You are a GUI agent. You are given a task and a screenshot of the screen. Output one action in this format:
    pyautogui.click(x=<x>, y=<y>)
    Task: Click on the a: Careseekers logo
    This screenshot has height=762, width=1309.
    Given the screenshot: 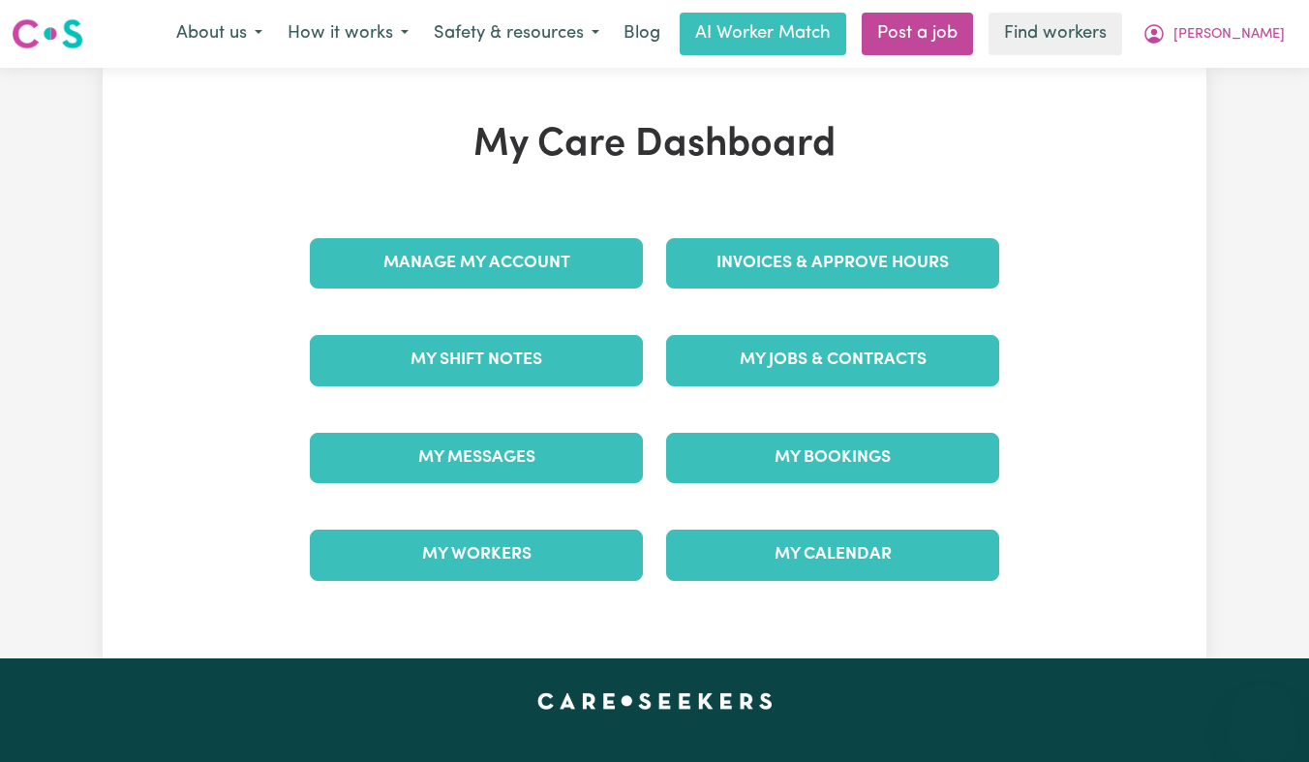 What is the action you would take?
    pyautogui.click(x=47, y=34)
    